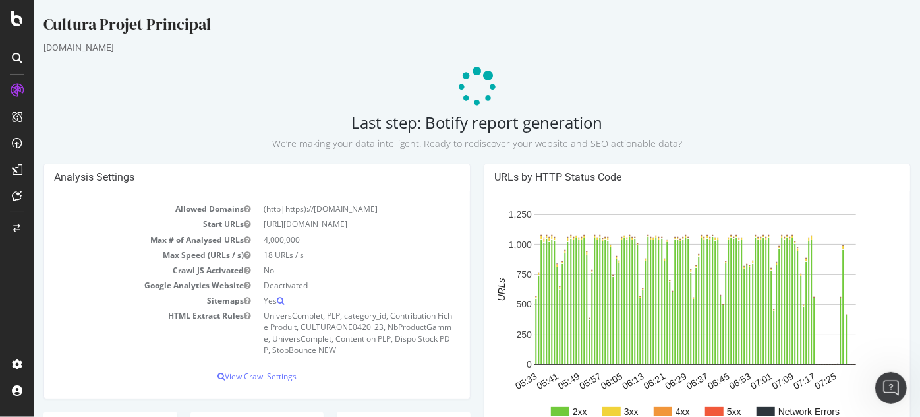  Describe the element at coordinates (727, 380) in the screenshot. I see `text: 07:01` at that location.